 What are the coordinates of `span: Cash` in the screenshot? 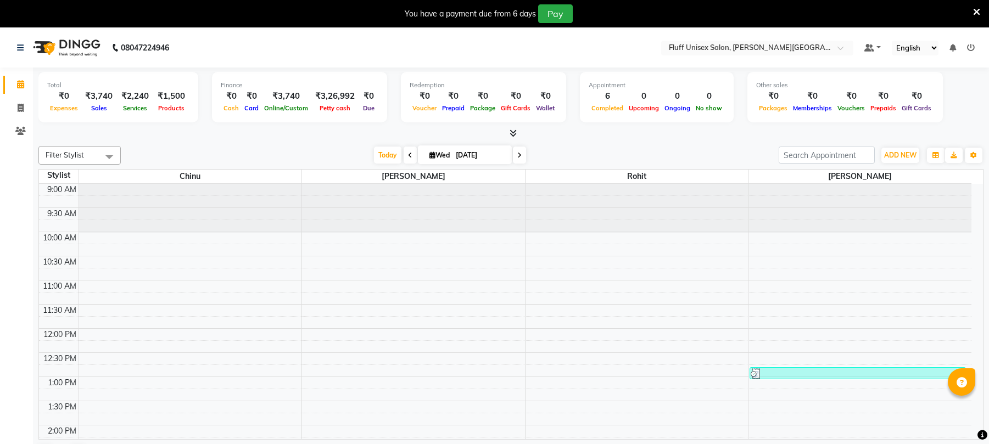 It's located at (231, 108).